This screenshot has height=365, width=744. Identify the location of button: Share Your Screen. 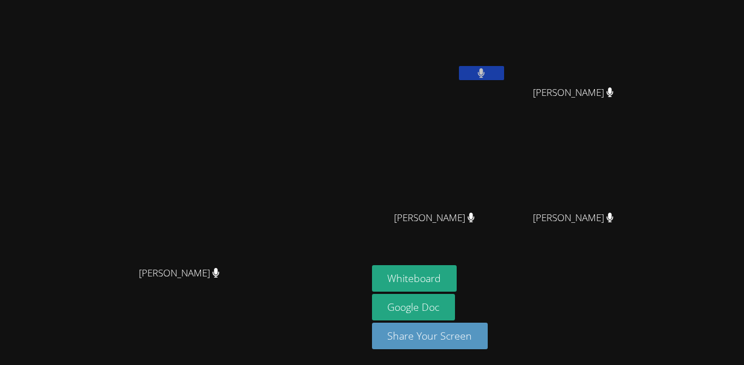
(430, 336).